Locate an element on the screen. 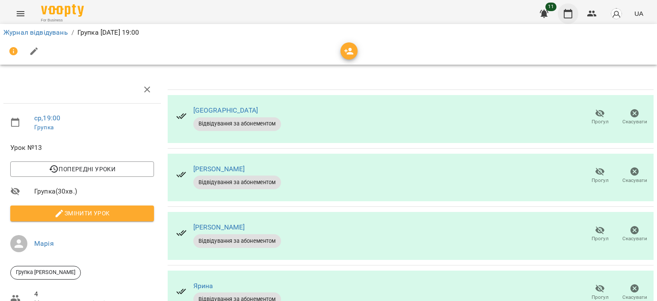 The width and height of the screenshot is (657, 301). button: Змінити урок is located at coordinates (82, 213).